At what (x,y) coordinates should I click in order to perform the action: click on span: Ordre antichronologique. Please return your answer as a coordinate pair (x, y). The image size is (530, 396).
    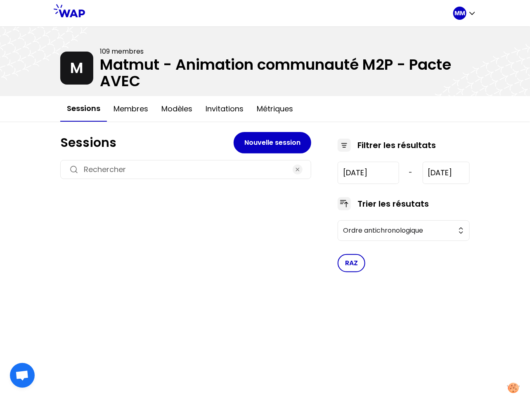
    Looking at the image, I should click on (398, 231).